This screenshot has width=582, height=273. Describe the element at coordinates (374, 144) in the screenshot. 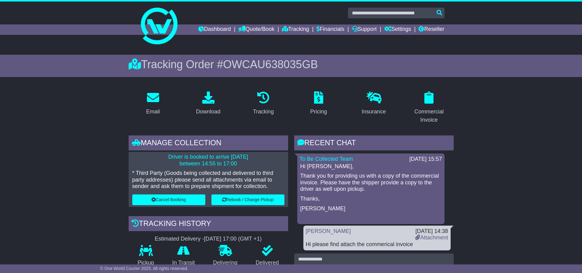

I see `div: RECENT CHAT` at that location.